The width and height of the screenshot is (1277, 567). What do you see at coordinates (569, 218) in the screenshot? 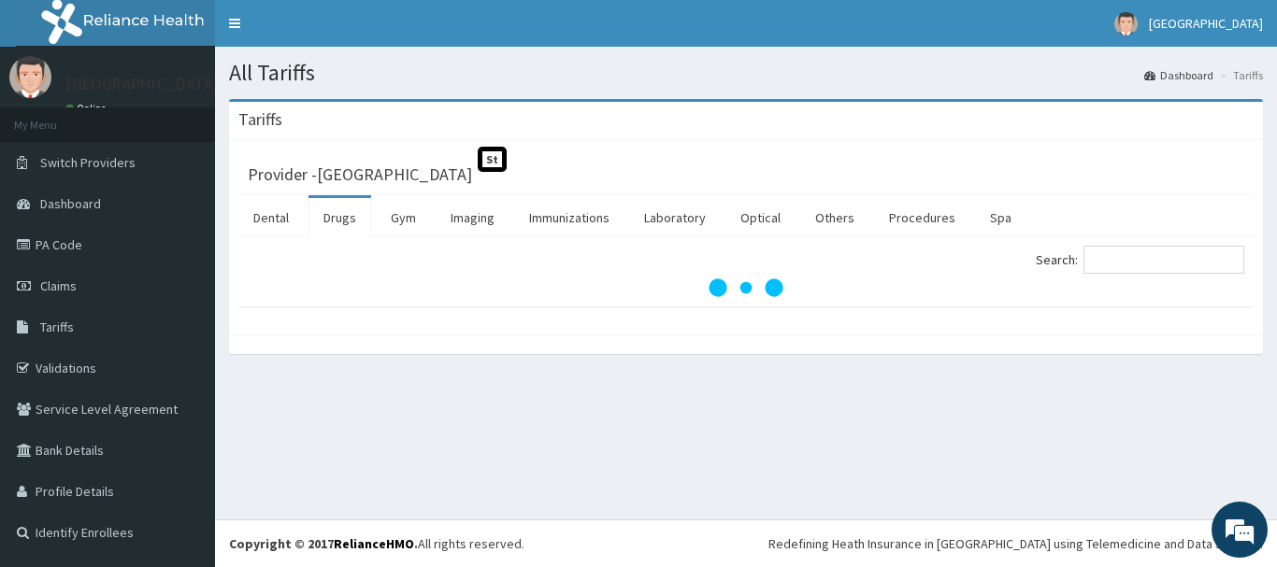
I see `a: Immunizations` at bounding box center [569, 218].